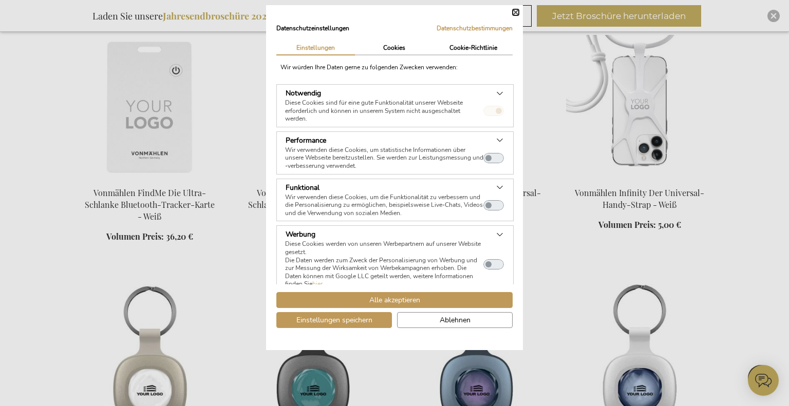 The height and width of the screenshot is (406, 789). What do you see at coordinates (500, 140) in the screenshot?
I see `button: Siehe mehr über: Performance` at bounding box center [500, 140].